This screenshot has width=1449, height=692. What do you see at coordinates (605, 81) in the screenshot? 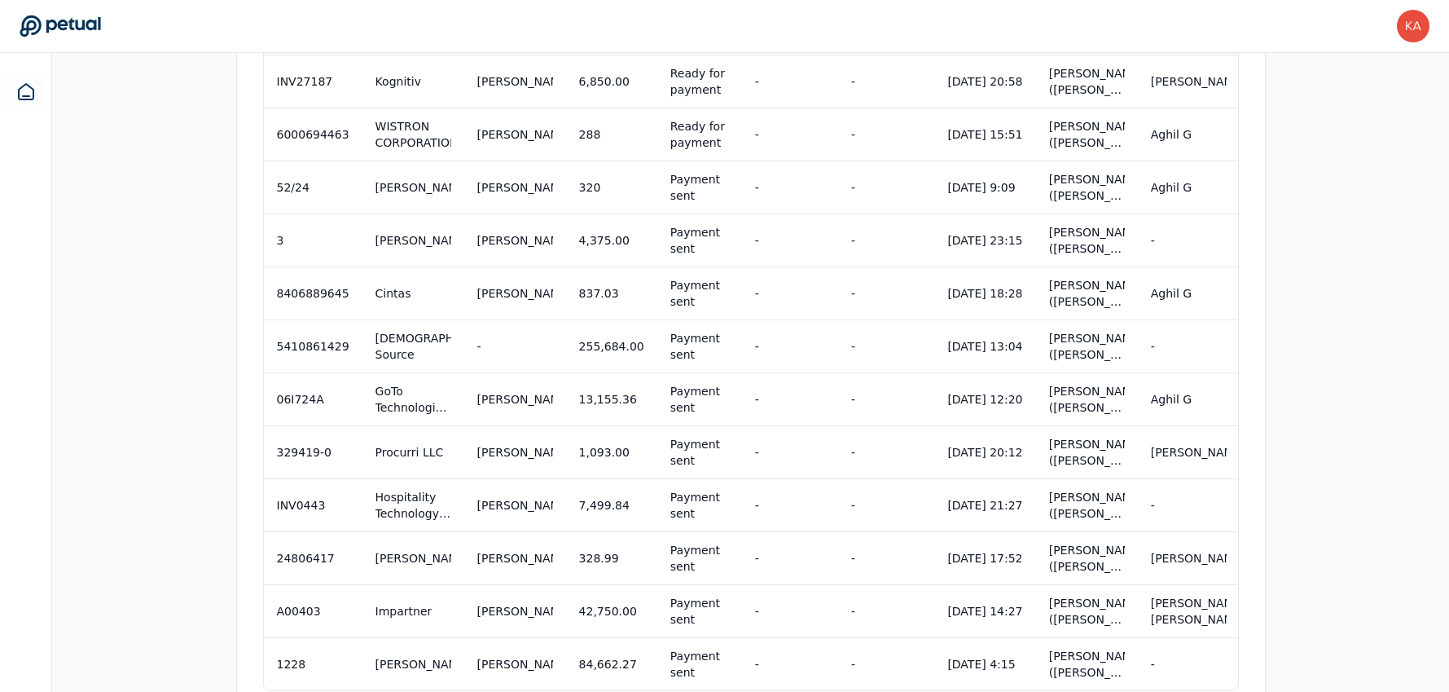
I see `div: 6,850.00` at bounding box center [605, 81].